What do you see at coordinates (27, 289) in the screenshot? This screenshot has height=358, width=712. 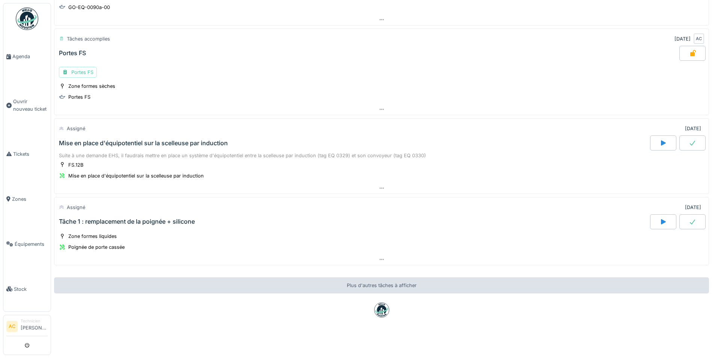 I see `a: Stock` at bounding box center [27, 289].